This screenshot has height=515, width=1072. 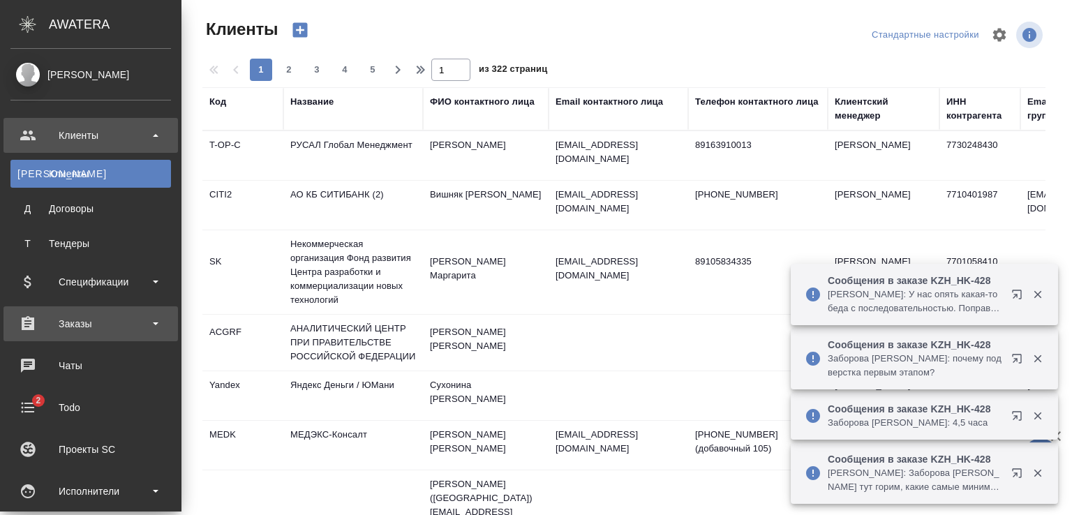 I want to click on div: Заказы, so click(x=91, y=324).